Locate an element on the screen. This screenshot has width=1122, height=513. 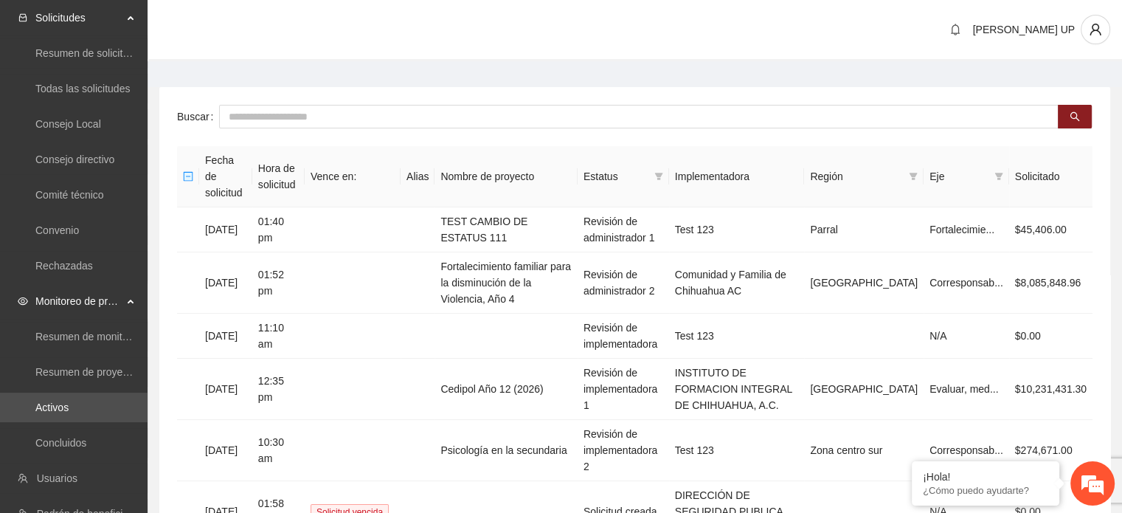
a: Convenio is located at coordinates (57, 230).